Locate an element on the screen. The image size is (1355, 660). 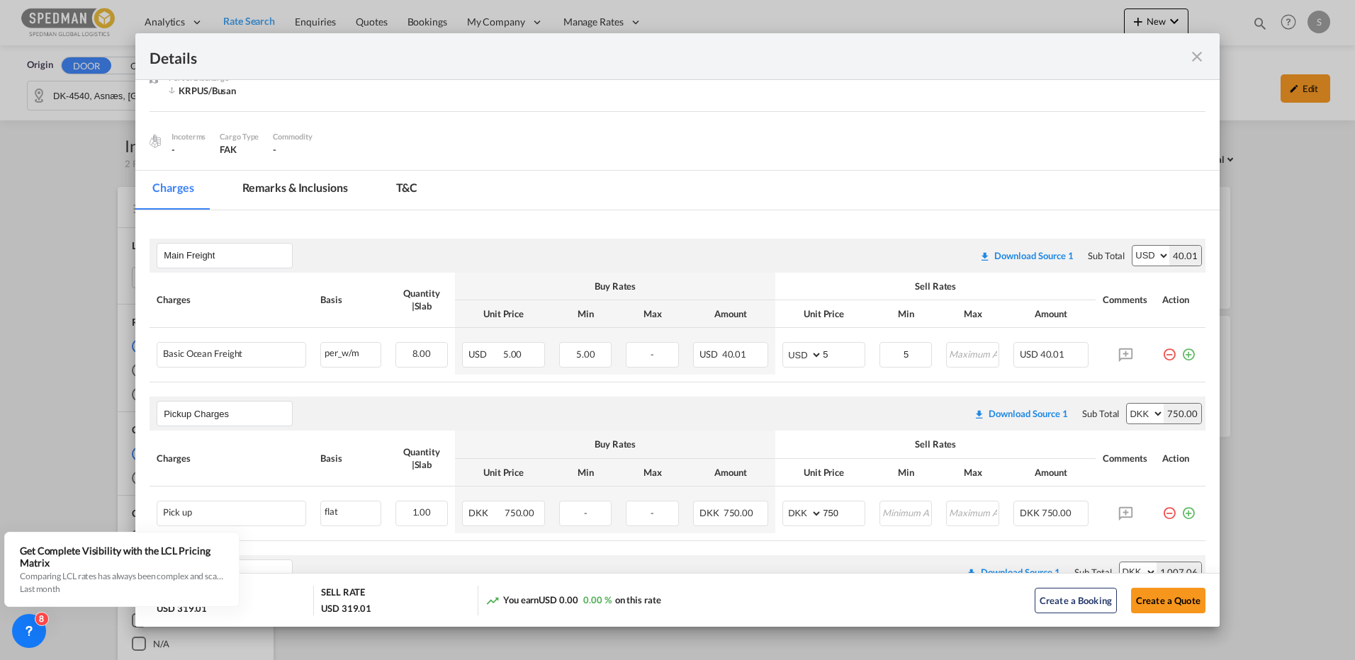
div: You earn on this rate is located at coordinates (573, 601).